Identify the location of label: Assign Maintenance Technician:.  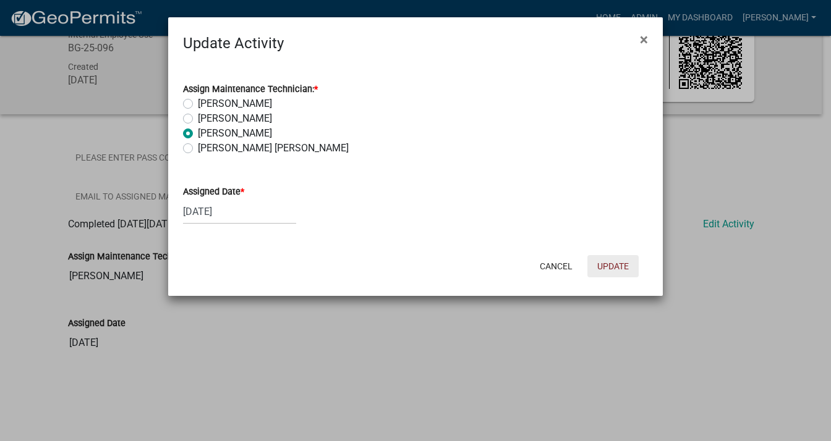
(250, 90).